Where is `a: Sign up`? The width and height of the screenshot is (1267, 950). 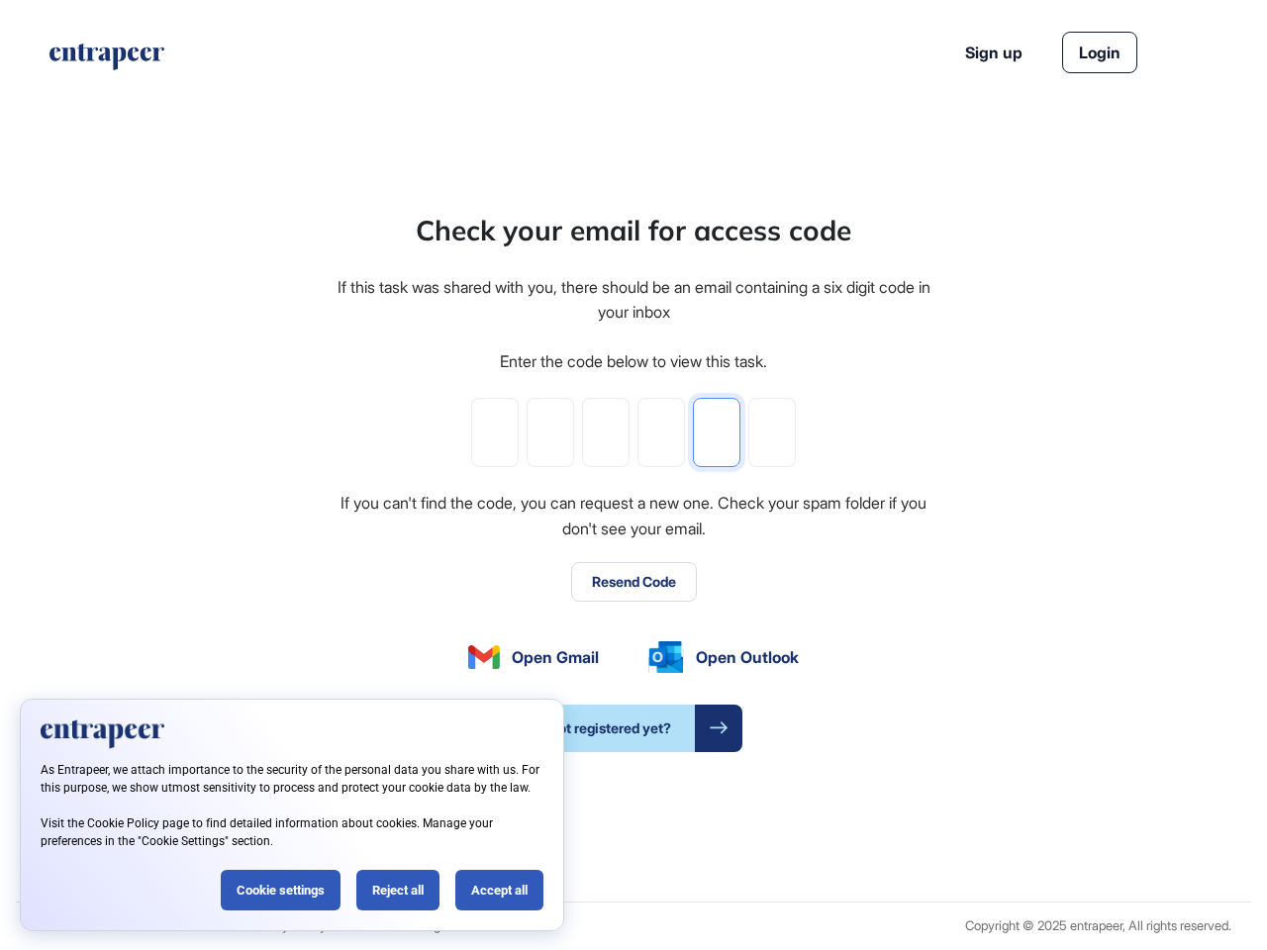
a: Sign up is located at coordinates (994, 52).